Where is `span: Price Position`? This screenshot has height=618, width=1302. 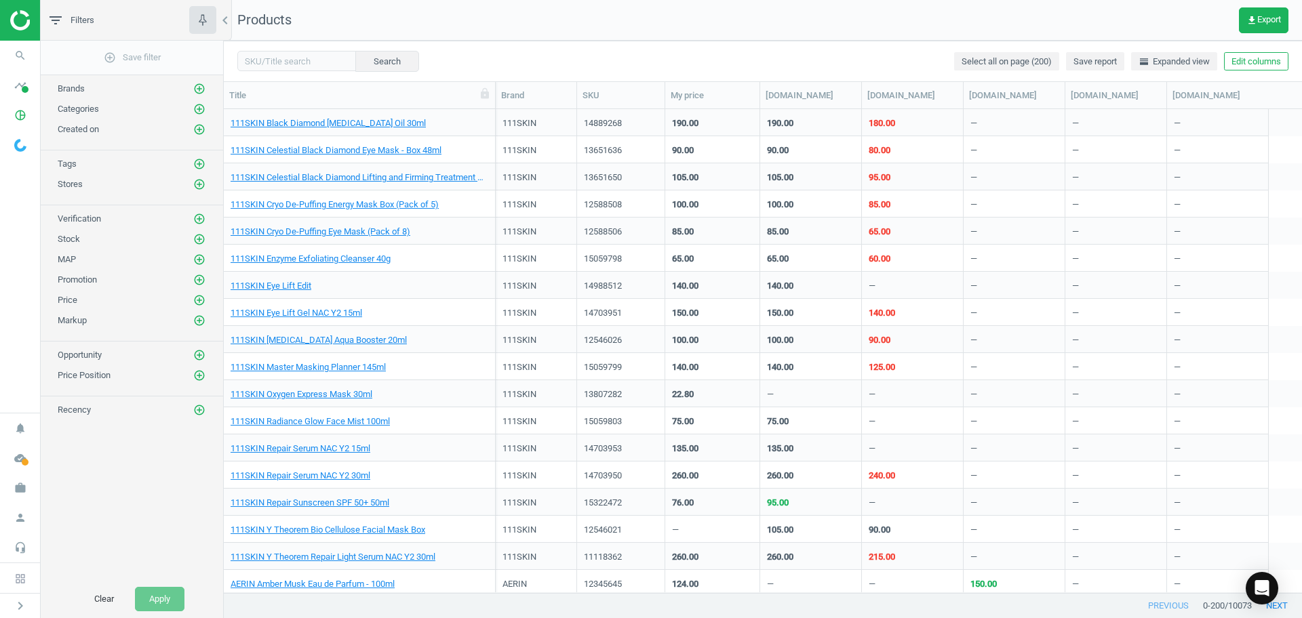 span: Price Position is located at coordinates (84, 375).